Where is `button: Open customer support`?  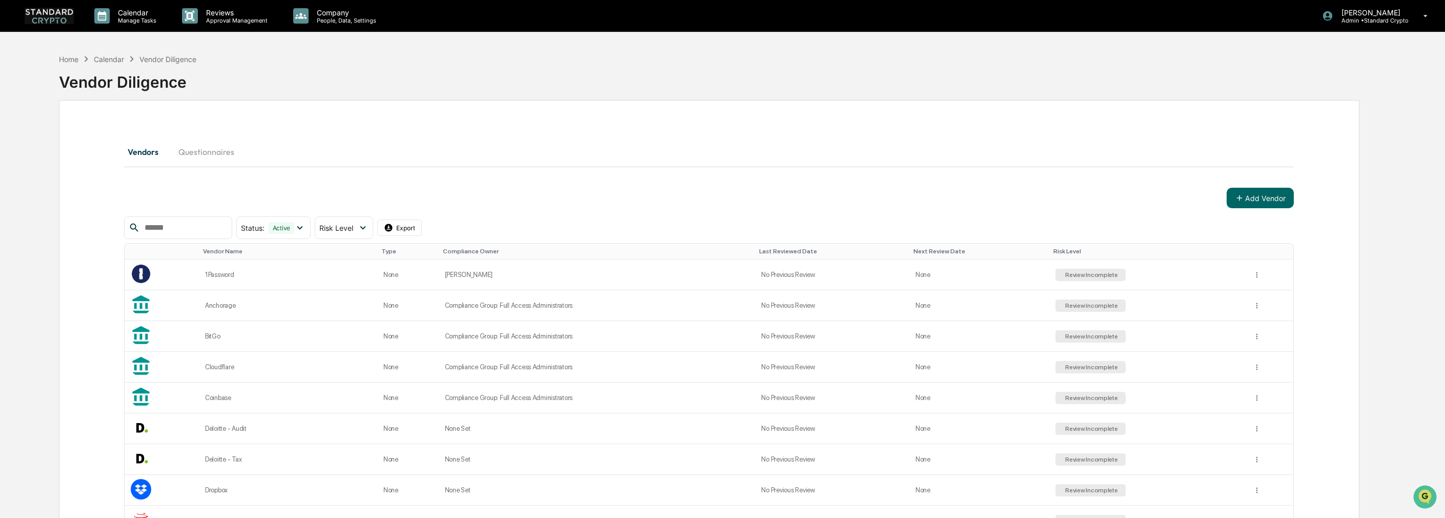 button: Open customer support is located at coordinates (13, 13).